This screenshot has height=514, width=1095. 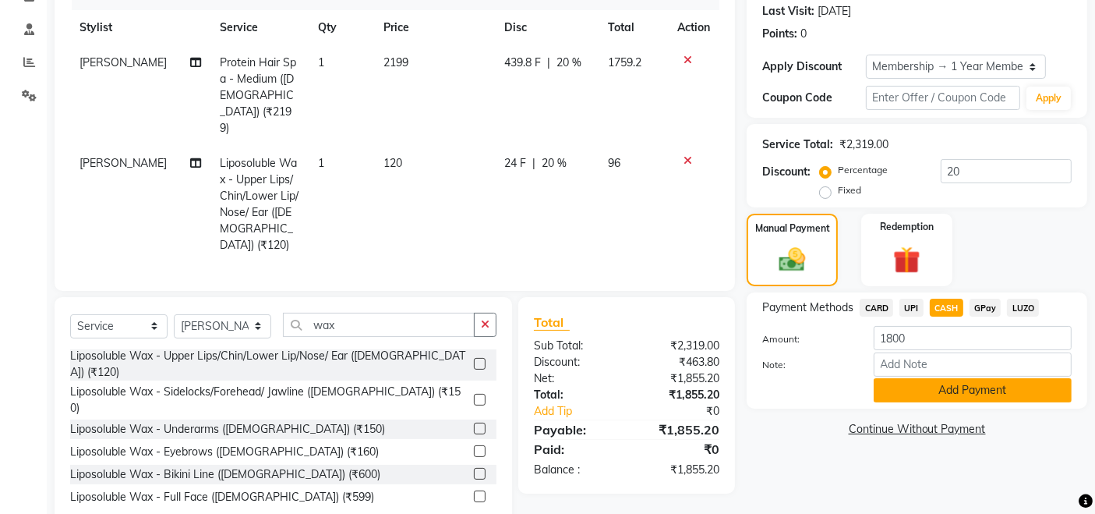 What do you see at coordinates (793, 228) in the screenshot?
I see `label: Manual Payment` at bounding box center [793, 228].